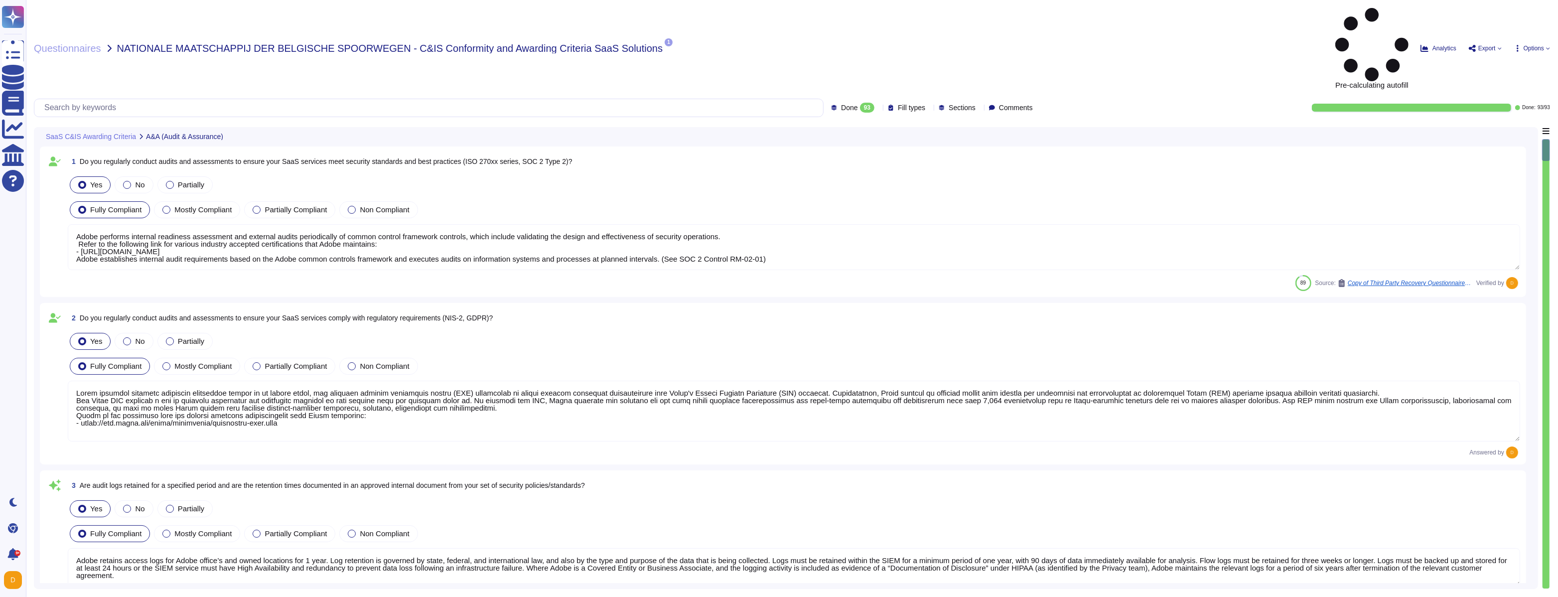  What do you see at coordinates (390, 48) in the screenshot?
I see `span: NATIONALE MAATSCHAPPIJ DER BELGISCHE SPOORWEGEN - C&IS Conformity and Awarding Criteria SaaS Solu...` at bounding box center [390, 48].